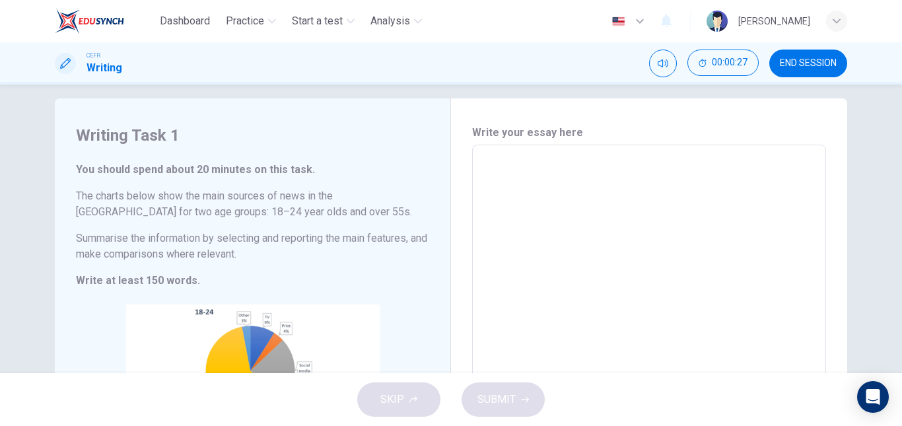 The width and height of the screenshot is (902, 426). What do you see at coordinates (185, 21) in the screenshot?
I see `button: Dashboard` at bounding box center [185, 21].